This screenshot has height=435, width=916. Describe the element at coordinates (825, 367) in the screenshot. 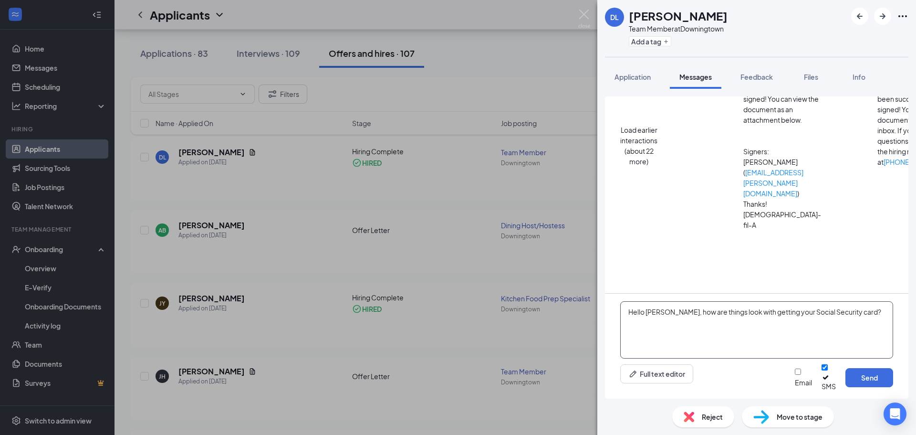

I see `input: SMS` at that location.